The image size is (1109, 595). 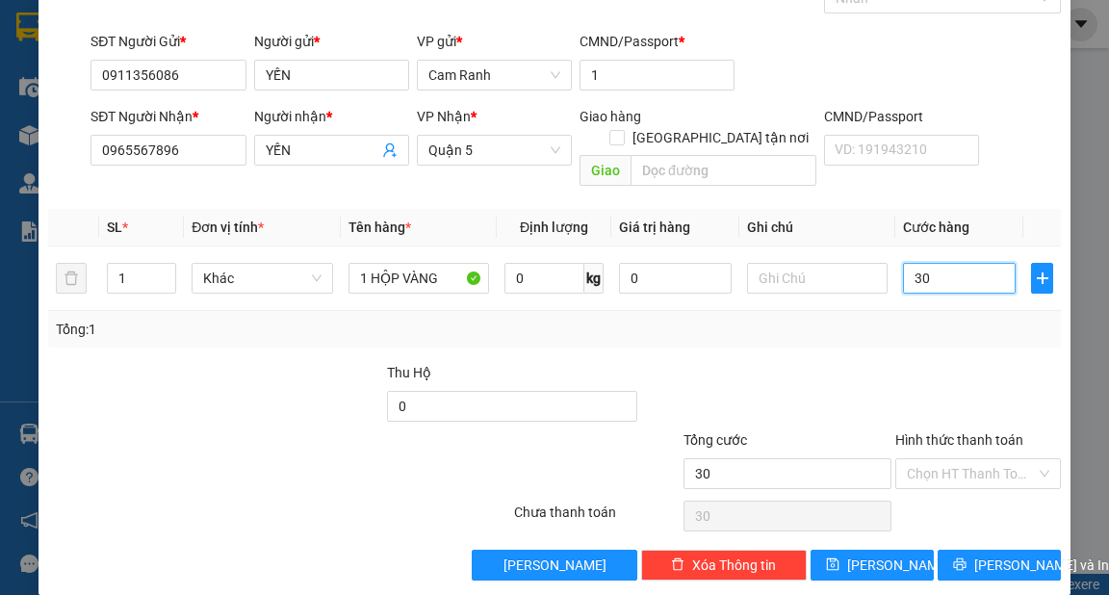 I want to click on img: logo.jpg, so click(x=232, y=47).